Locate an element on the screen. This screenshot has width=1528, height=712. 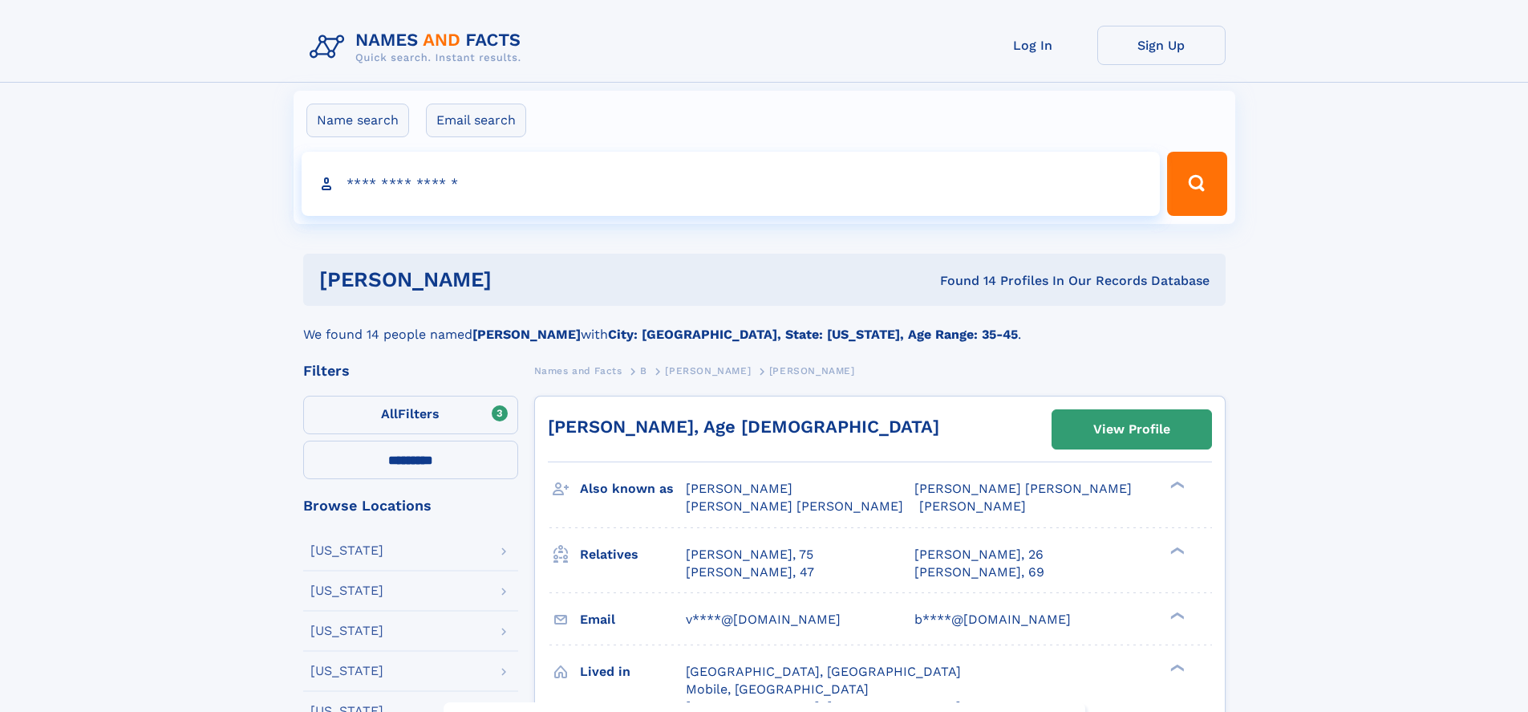
a: Sign Up is located at coordinates (1162, 45).